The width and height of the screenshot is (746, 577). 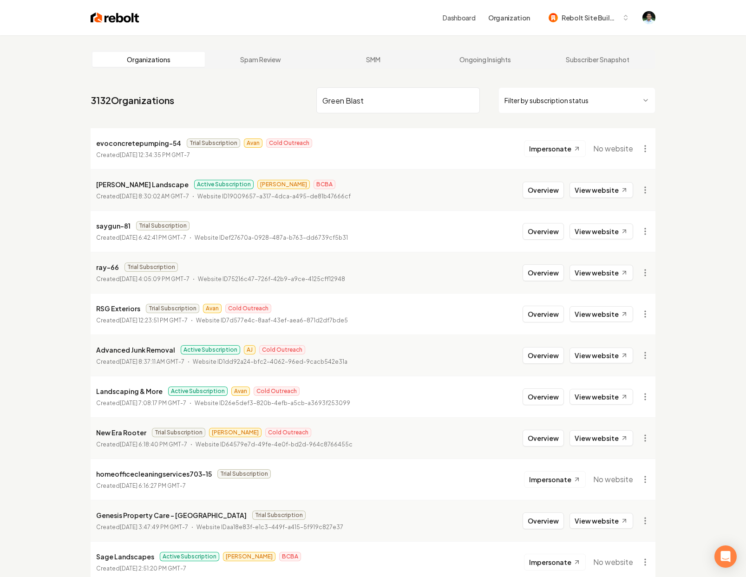 I want to click on p: Website ID aa18e83f-e1c3-449f-a415-5f919c827e37, so click(x=270, y=527).